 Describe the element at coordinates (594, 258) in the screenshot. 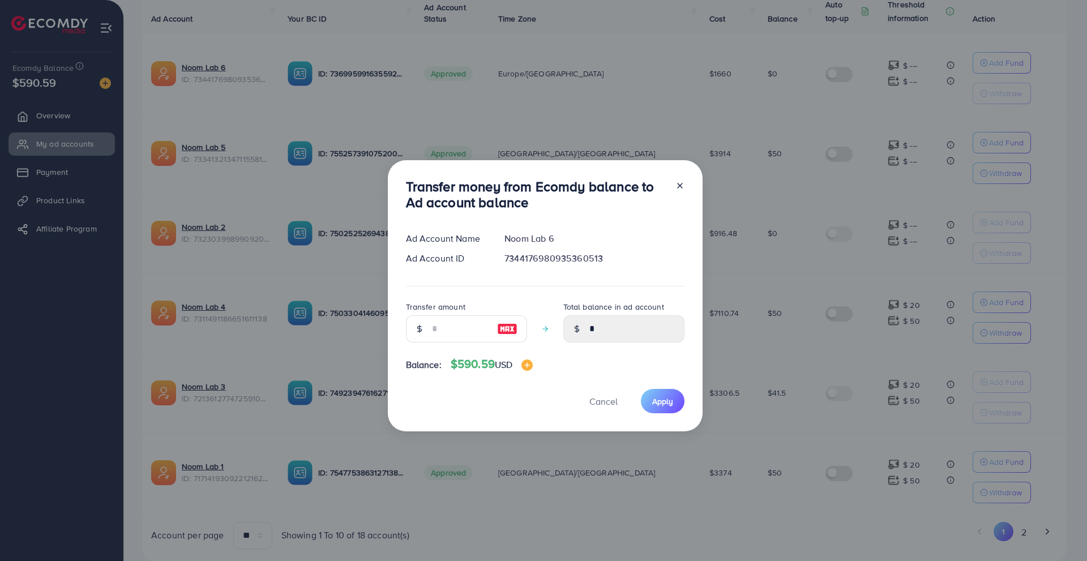

I see `div: 7344176980935360513` at that location.